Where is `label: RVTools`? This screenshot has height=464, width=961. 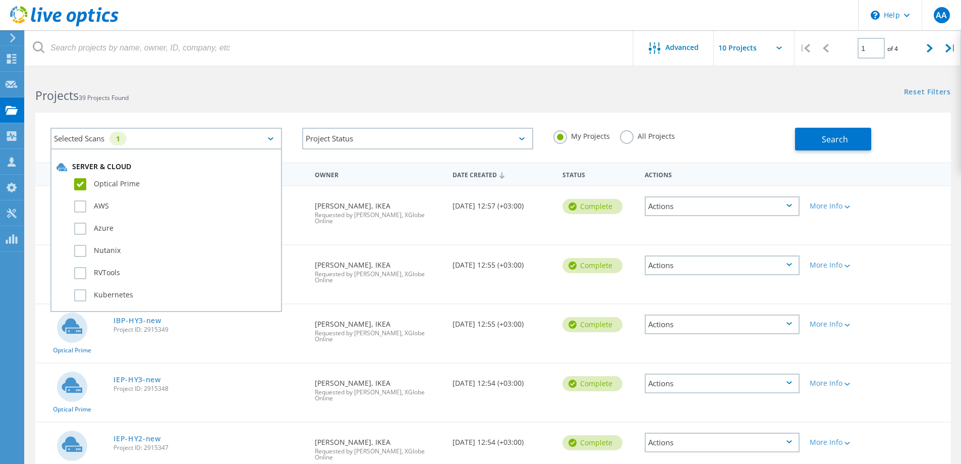
label: RVTools is located at coordinates (175, 273).